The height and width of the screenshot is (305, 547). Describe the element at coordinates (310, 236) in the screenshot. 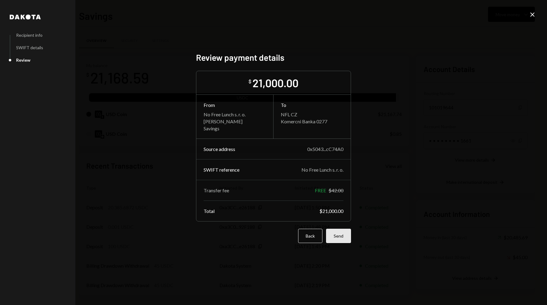

I see `button: Back` at that location.